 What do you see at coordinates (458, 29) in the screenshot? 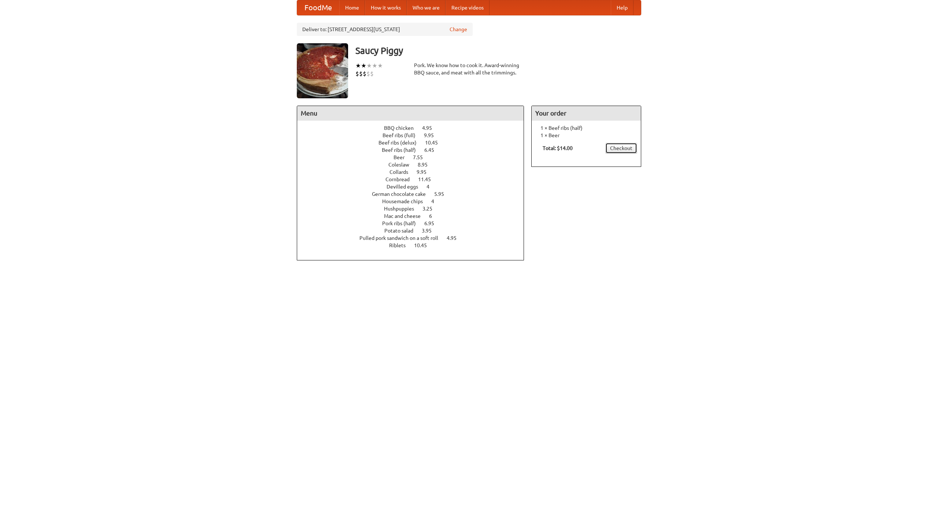
I see `a: Change` at bounding box center [458, 29].